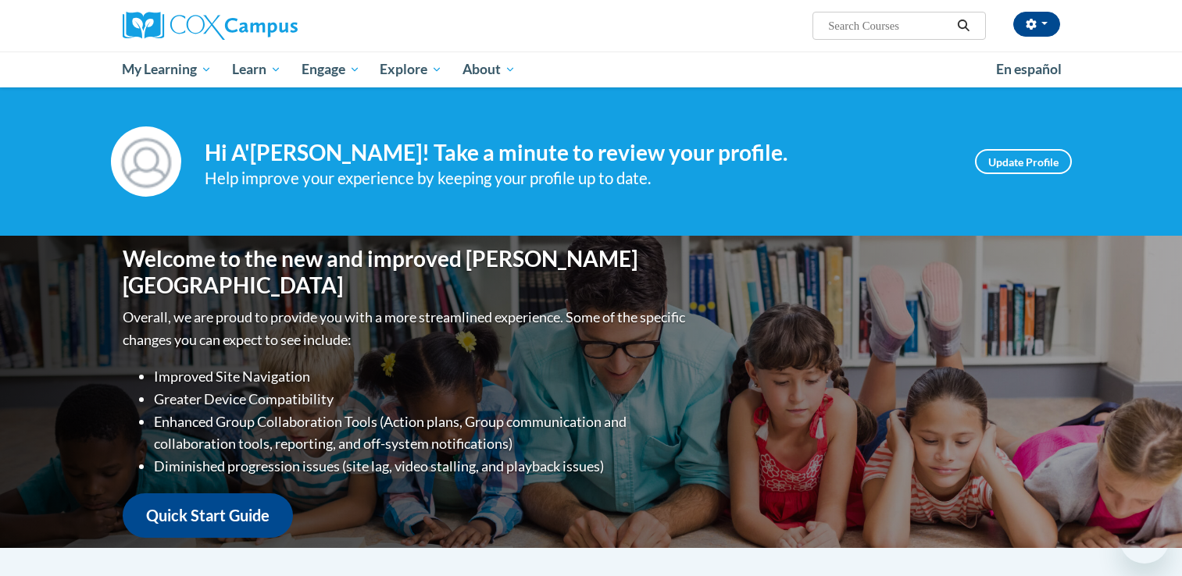 This screenshot has height=576, width=1182. What do you see at coordinates (208, 515) in the screenshot?
I see `a: Quick Start Guide` at bounding box center [208, 515].